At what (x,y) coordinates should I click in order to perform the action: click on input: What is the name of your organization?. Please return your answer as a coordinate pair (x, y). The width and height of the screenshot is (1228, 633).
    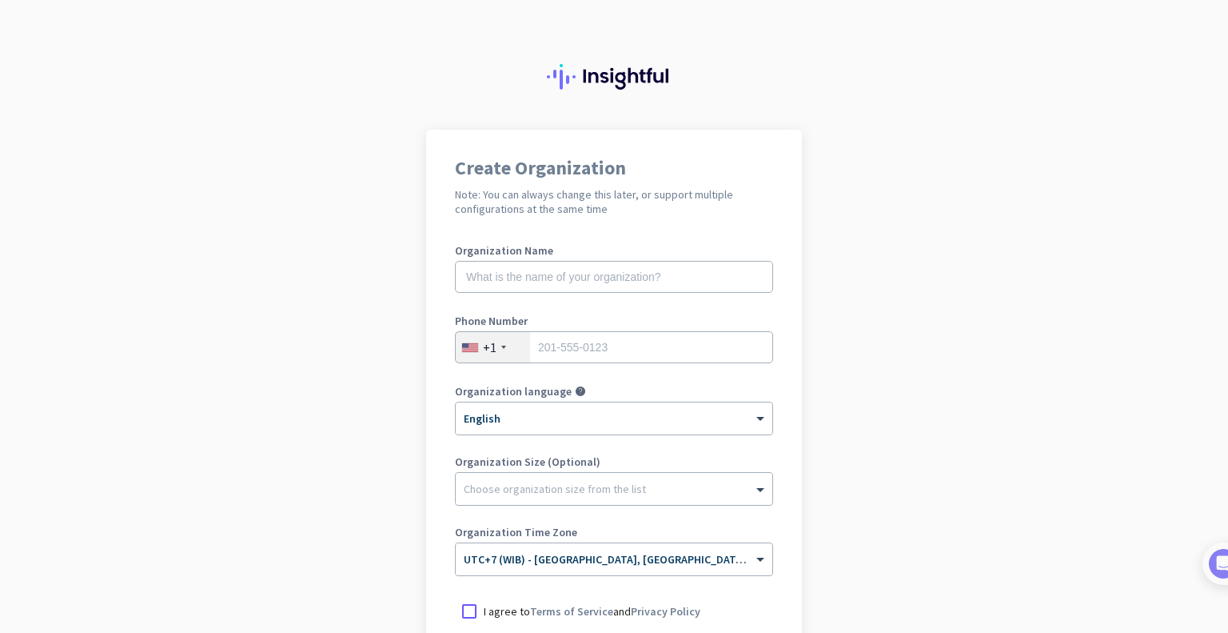
    Looking at the image, I should click on (614, 277).